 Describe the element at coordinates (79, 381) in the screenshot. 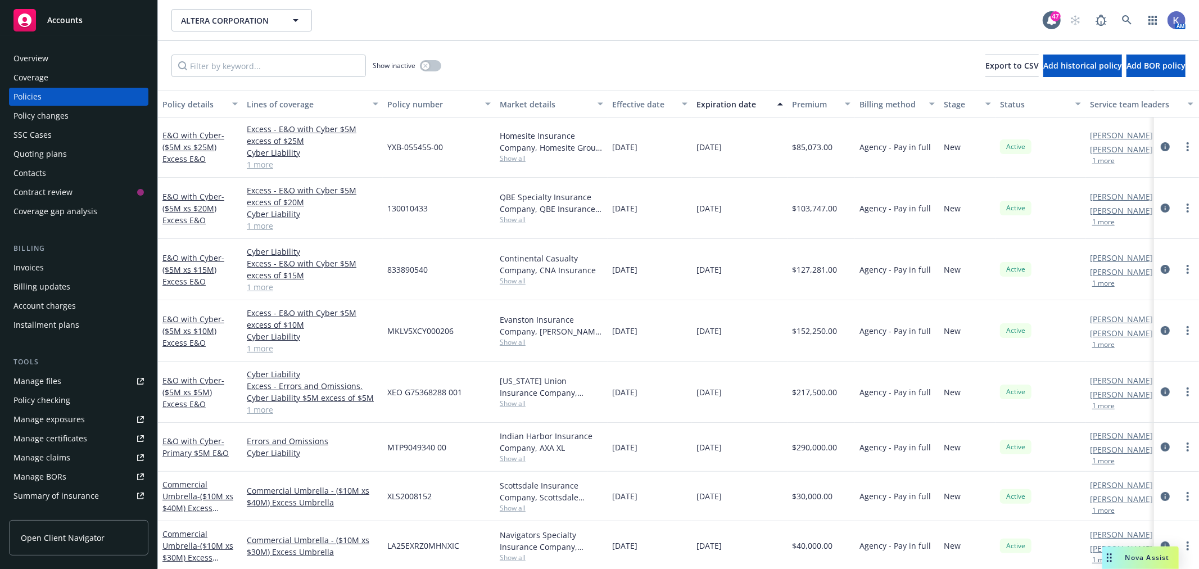

I see `a: Manage files` at that location.